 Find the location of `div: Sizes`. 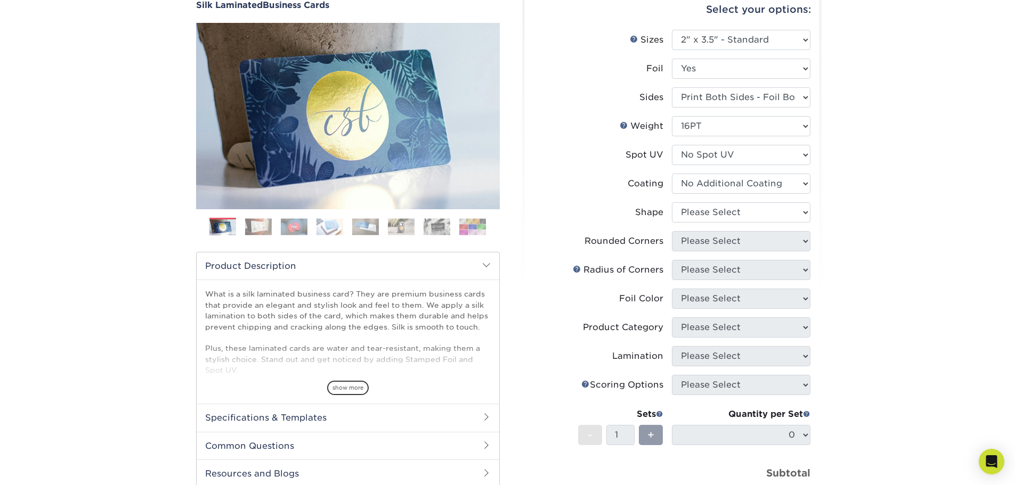

div: Sizes is located at coordinates (646, 40).